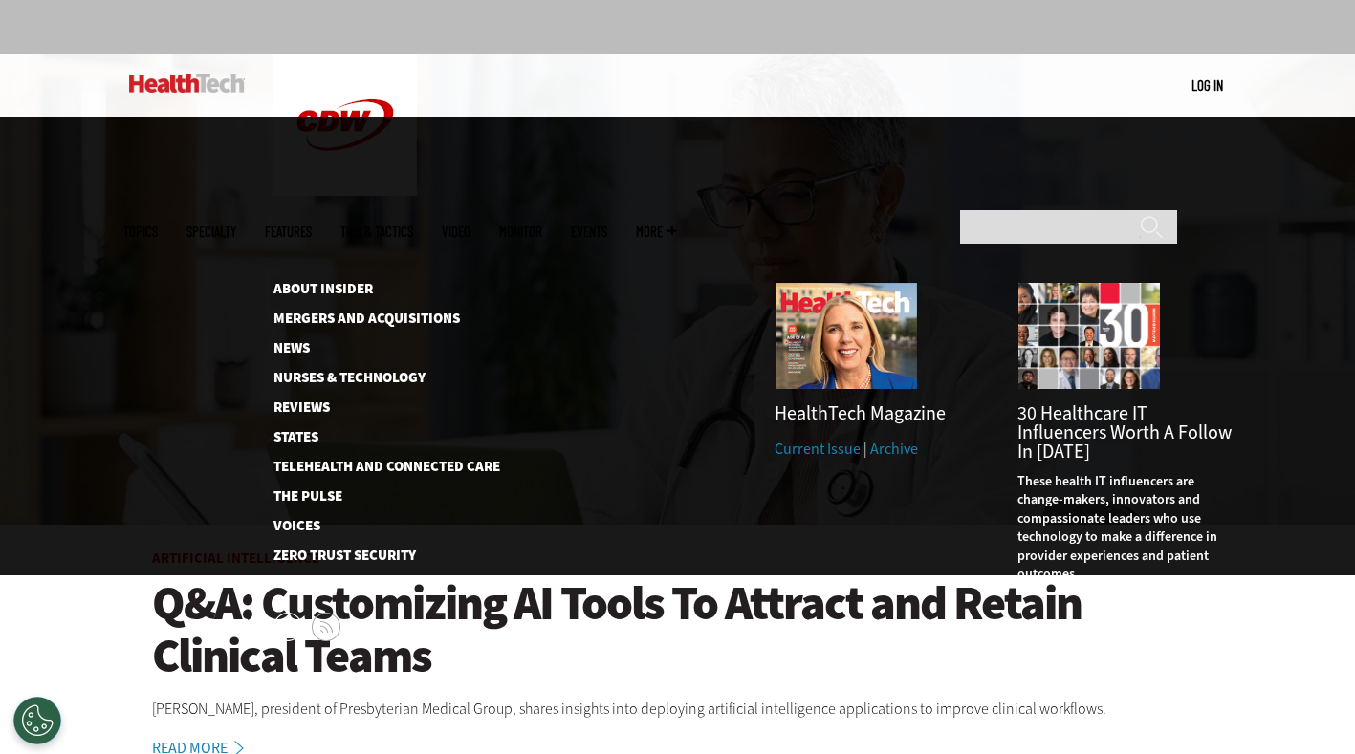 This screenshot has width=1355, height=754. I want to click on div: Cookies Settings, so click(37, 721).